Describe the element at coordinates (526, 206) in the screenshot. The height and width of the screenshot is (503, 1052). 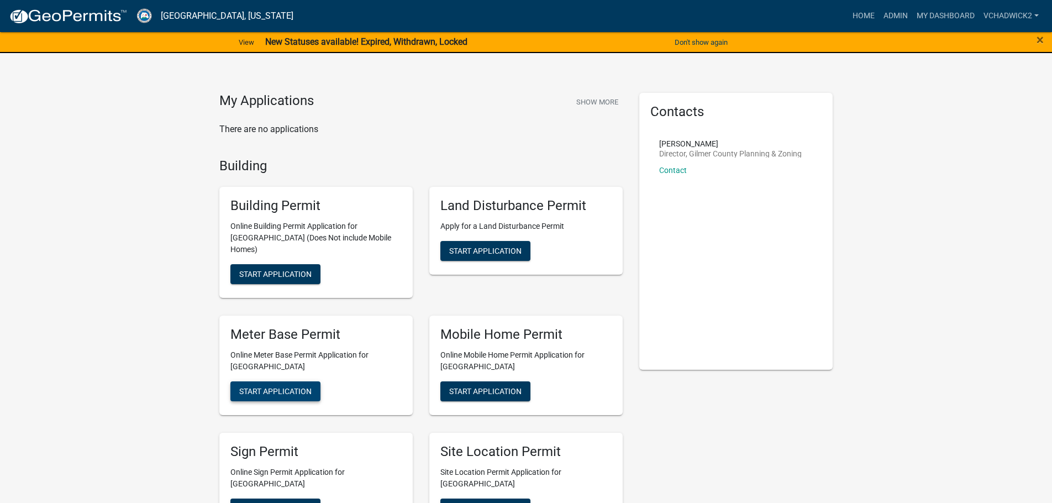
I see `h5: Land Disturbance Permit` at that location.